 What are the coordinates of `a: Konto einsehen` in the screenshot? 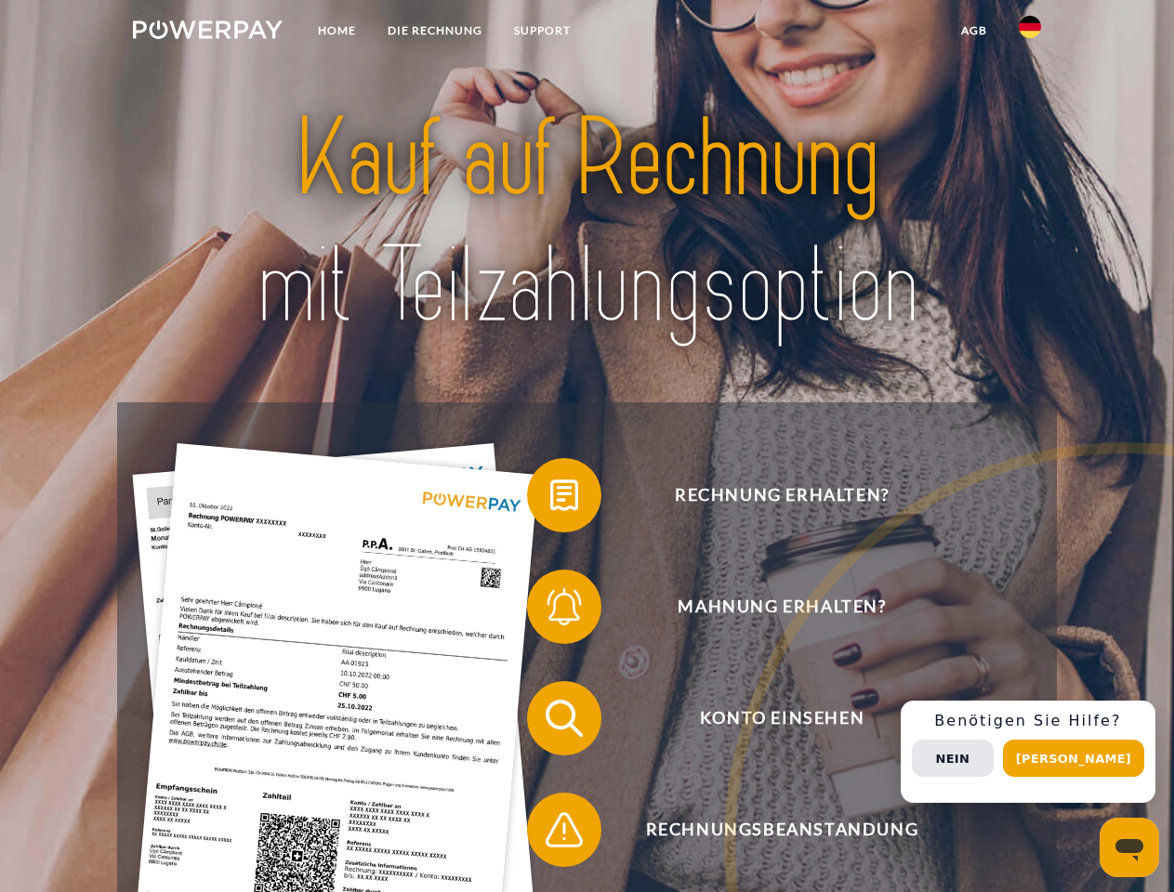 It's located at (768, 718).